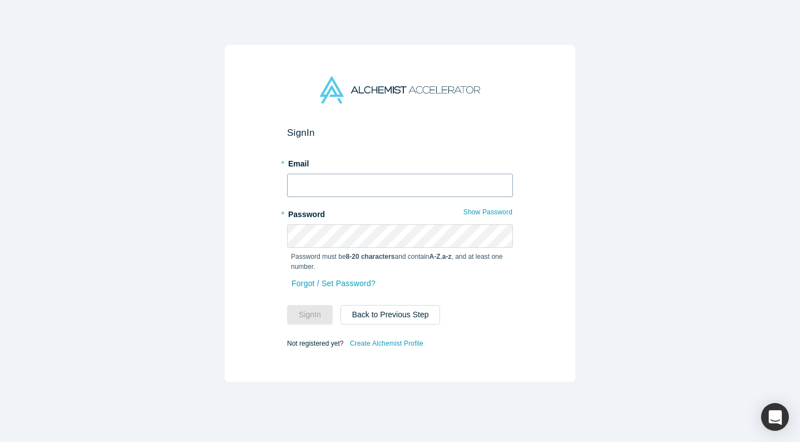 The width and height of the screenshot is (800, 442). I want to click on label: Email, so click(400, 162).